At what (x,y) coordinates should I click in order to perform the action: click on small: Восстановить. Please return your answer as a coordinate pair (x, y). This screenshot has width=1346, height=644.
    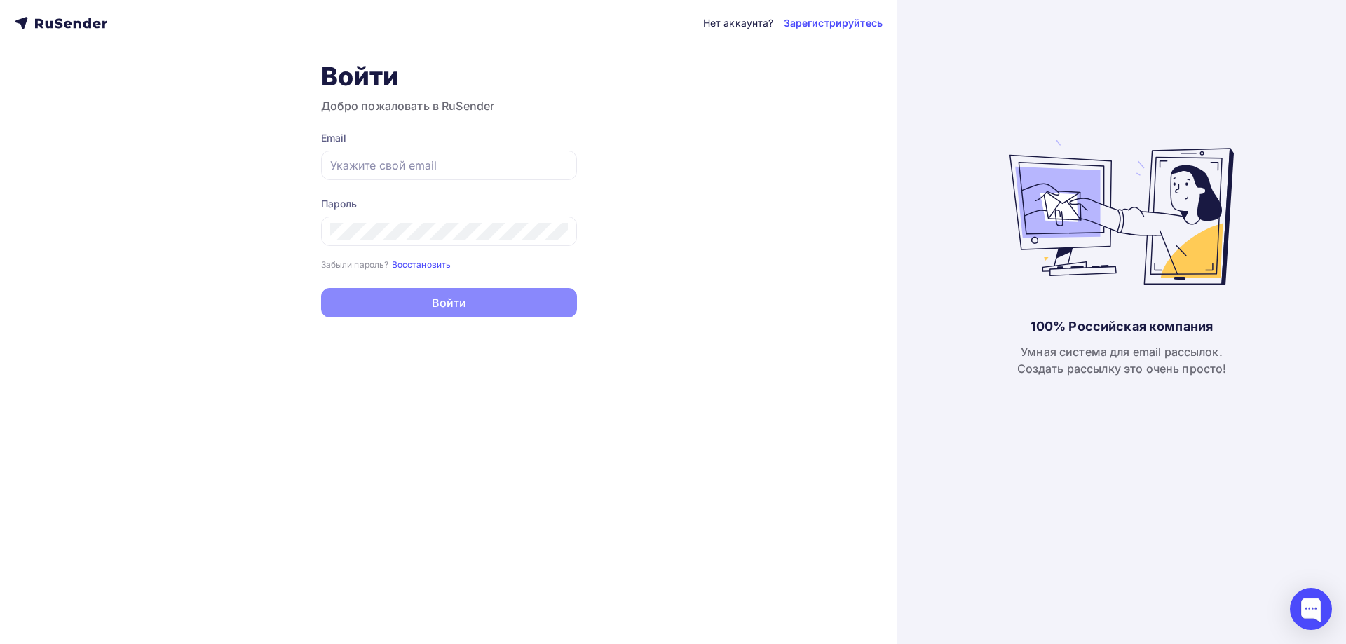
    Looking at the image, I should click on (421, 264).